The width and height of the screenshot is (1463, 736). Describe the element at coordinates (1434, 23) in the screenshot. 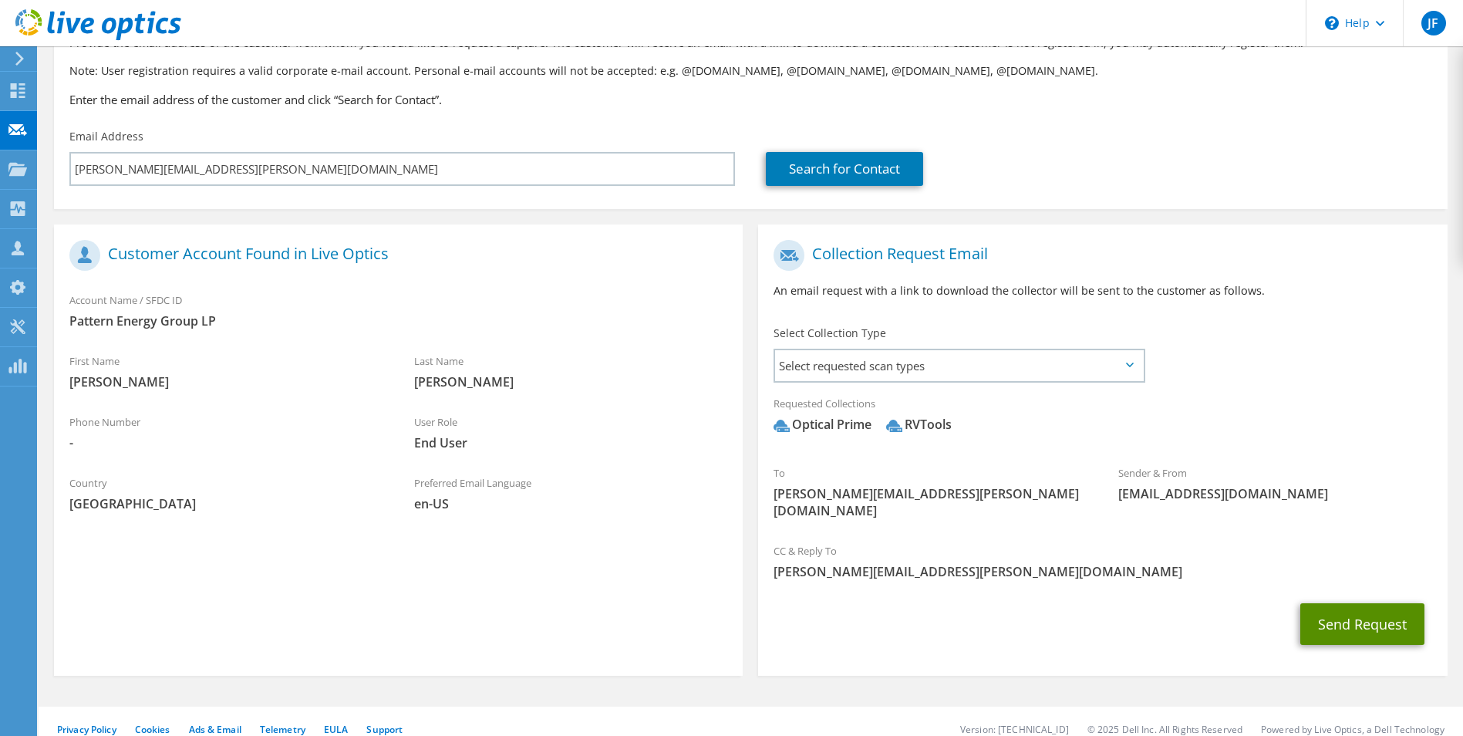

I see `span: JF` at that location.